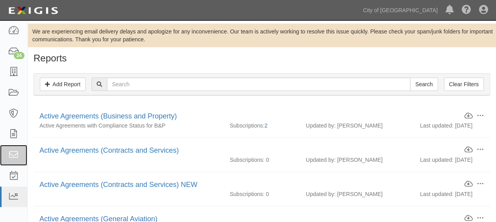 The height and width of the screenshot is (222, 496). I want to click on div: Active Agreements (Business and Property), so click(252, 117).